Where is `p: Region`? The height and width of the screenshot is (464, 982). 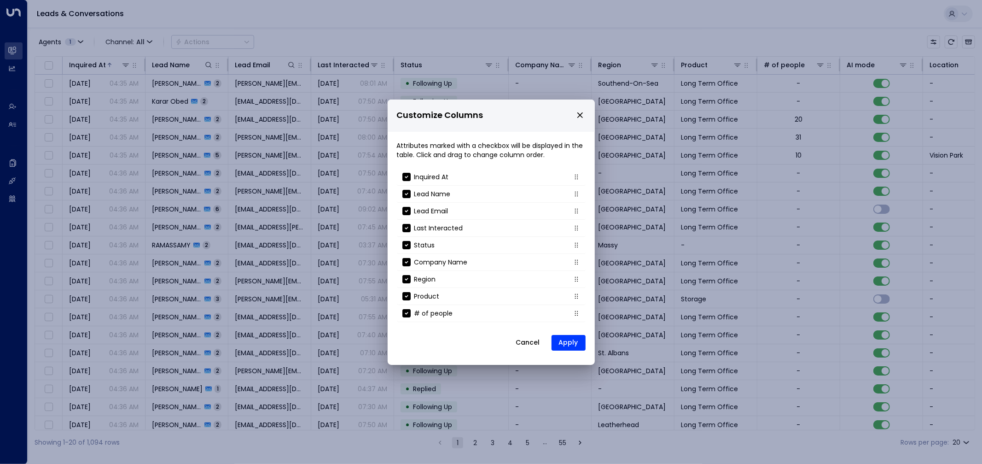 p: Region is located at coordinates (425, 279).